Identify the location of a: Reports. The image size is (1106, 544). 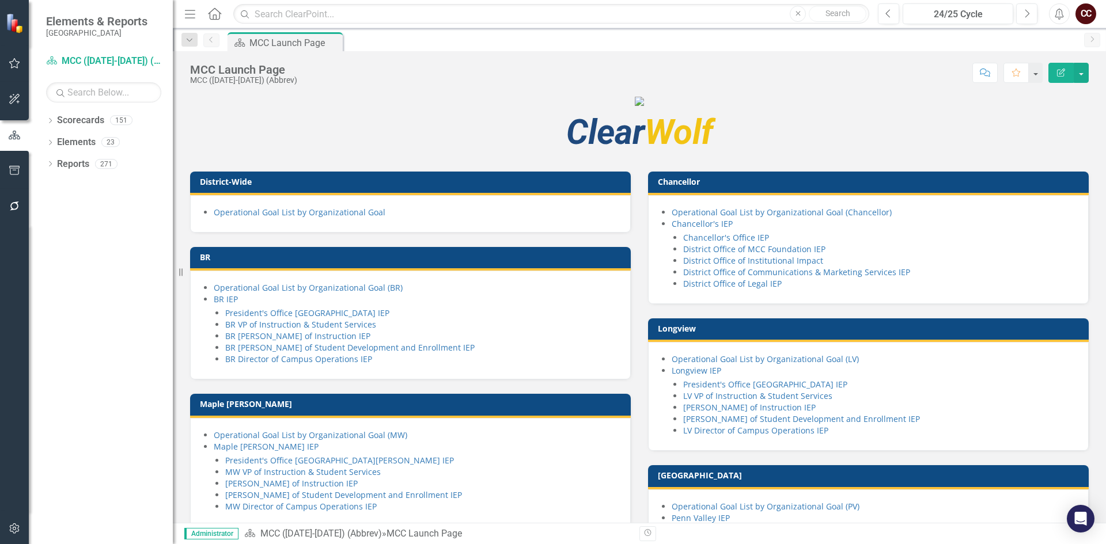
(73, 164).